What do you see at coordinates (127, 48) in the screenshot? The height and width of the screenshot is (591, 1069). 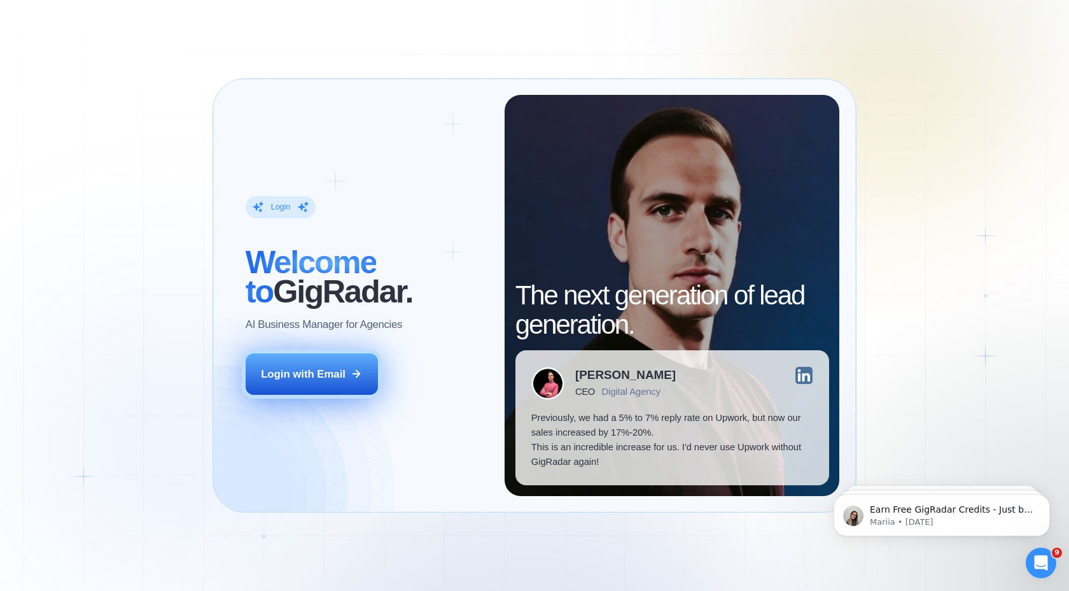 I see `div: message notification from Mariia, 4w ago. Earn Free GigRadar Credits - Just by Sharing Your Story...` at bounding box center [127, 48].